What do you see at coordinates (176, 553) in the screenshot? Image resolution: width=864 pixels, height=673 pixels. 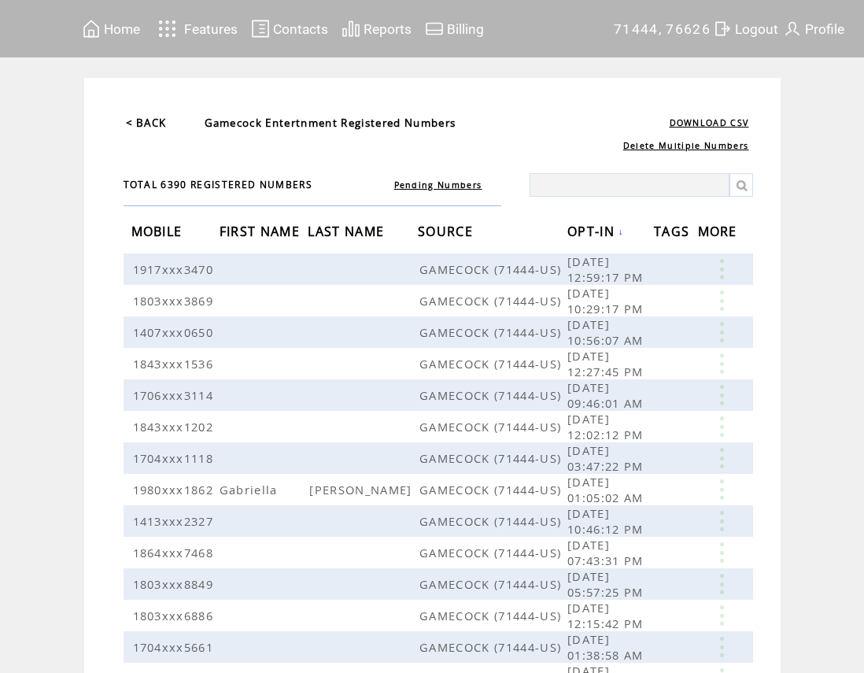 I see `span: 1864xxx7468` at bounding box center [176, 553].